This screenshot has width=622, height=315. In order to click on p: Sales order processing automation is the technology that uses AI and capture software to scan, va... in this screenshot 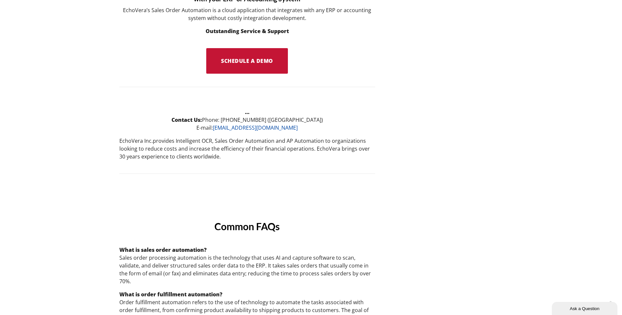, I will do `click(247, 270)`.